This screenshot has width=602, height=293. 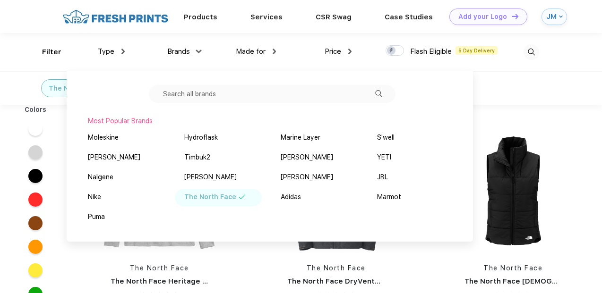 What do you see at coordinates (389, 197) in the screenshot?
I see `div: Marmot` at bounding box center [389, 197].